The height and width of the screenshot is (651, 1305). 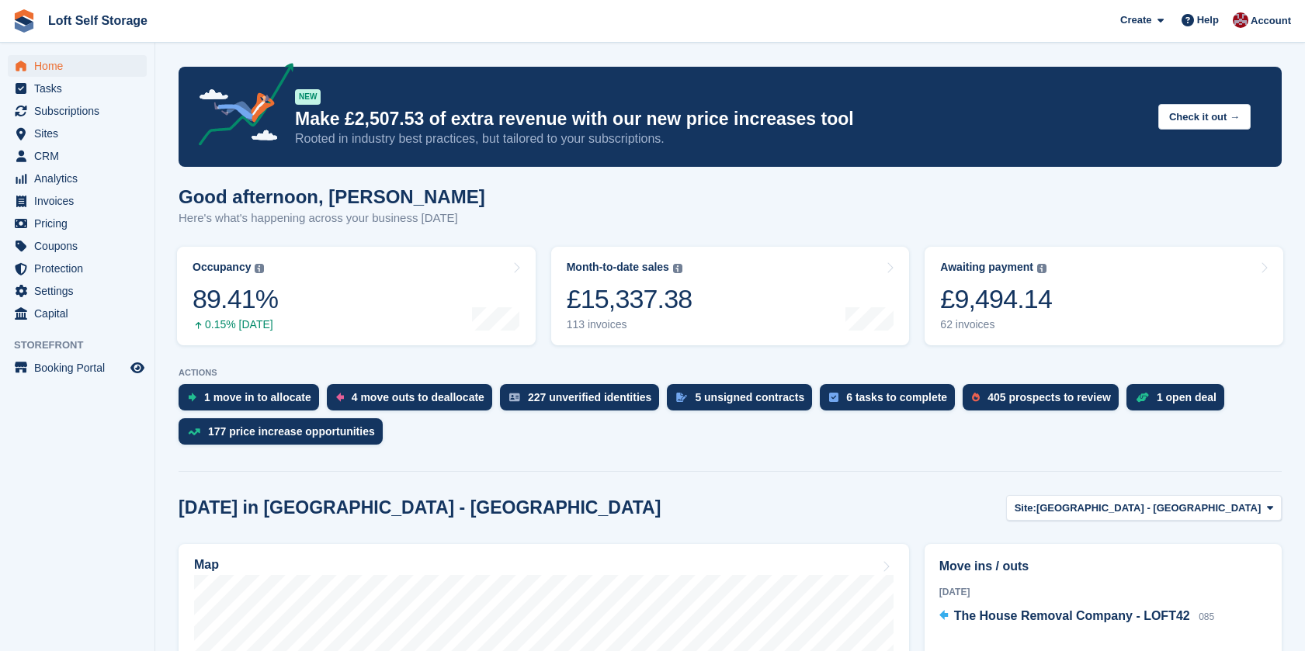 What do you see at coordinates (24, 21) in the screenshot?
I see `img: stora-icon-8386f47178a22dfd0bd8f6a31ec36ba5ce8667c1dd55bd0f319d3a0aa187defe.svg` at bounding box center [24, 21].